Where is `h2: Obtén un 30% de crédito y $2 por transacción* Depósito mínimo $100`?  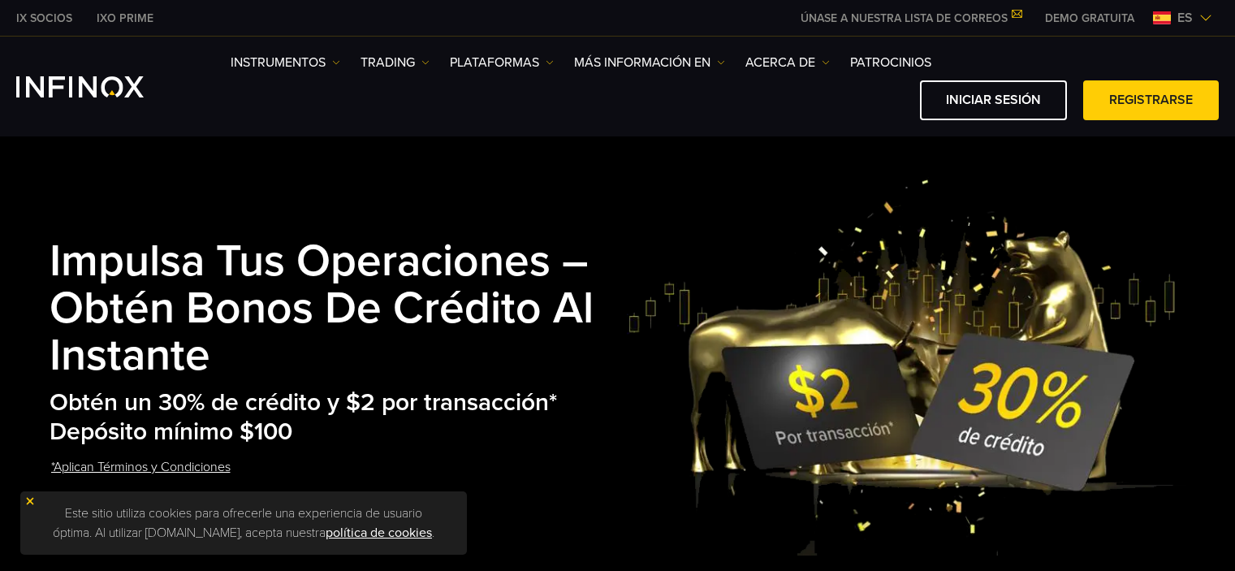 h2: Obtén un 30% de crédito y $2 por transacción* Depósito mínimo $100 is located at coordinates (339, 417).